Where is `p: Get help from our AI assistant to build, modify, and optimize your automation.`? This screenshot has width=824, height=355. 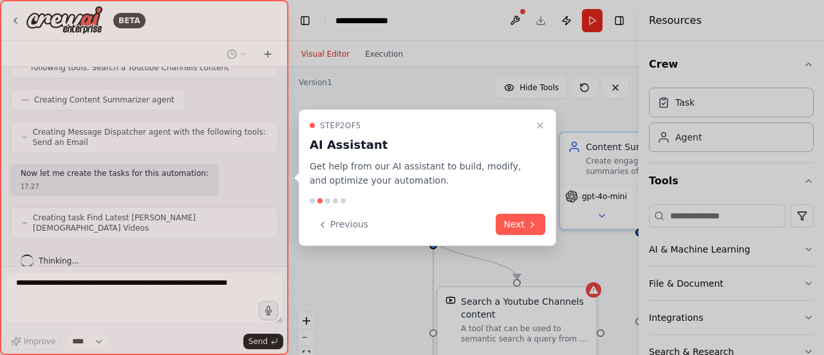 p: Get help from our AI assistant to build, modify, and optimize your automation. is located at coordinates (420, 173).